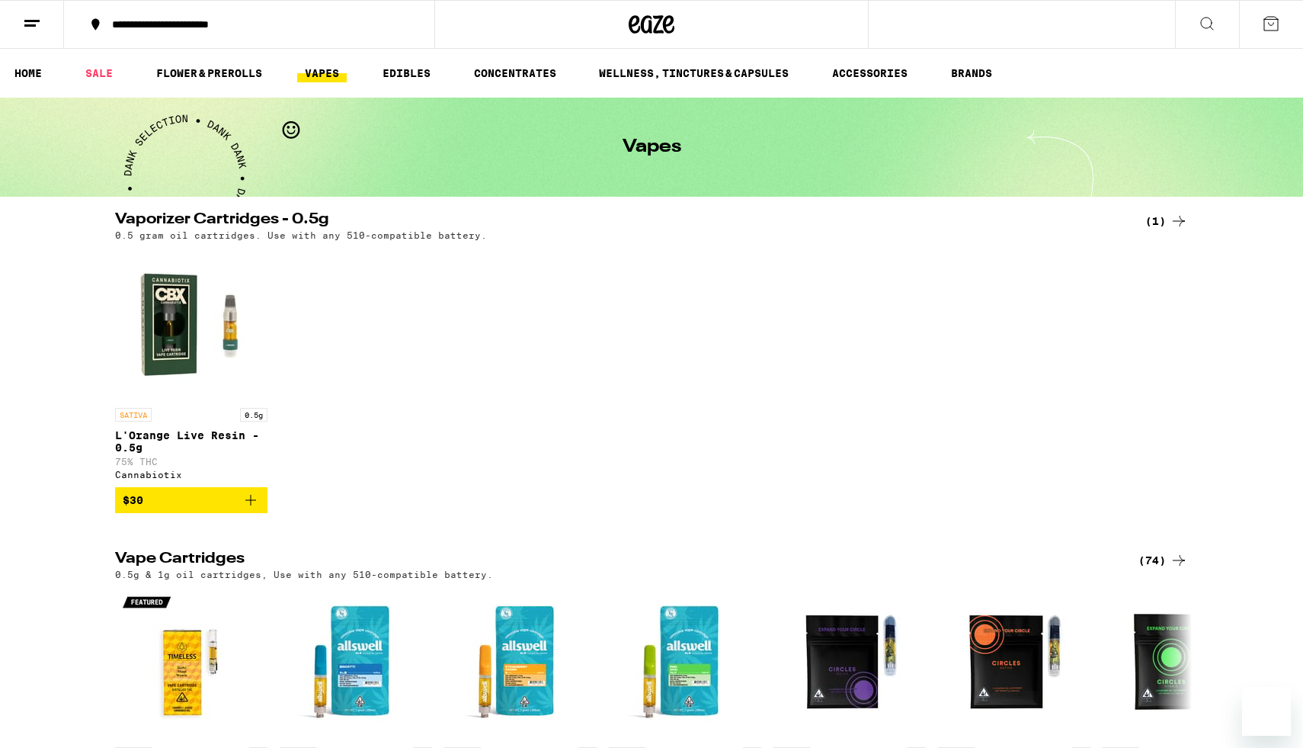  Describe the element at coordinates (972, 73) in the screenshot. I see `a: BRANDS` at that location.